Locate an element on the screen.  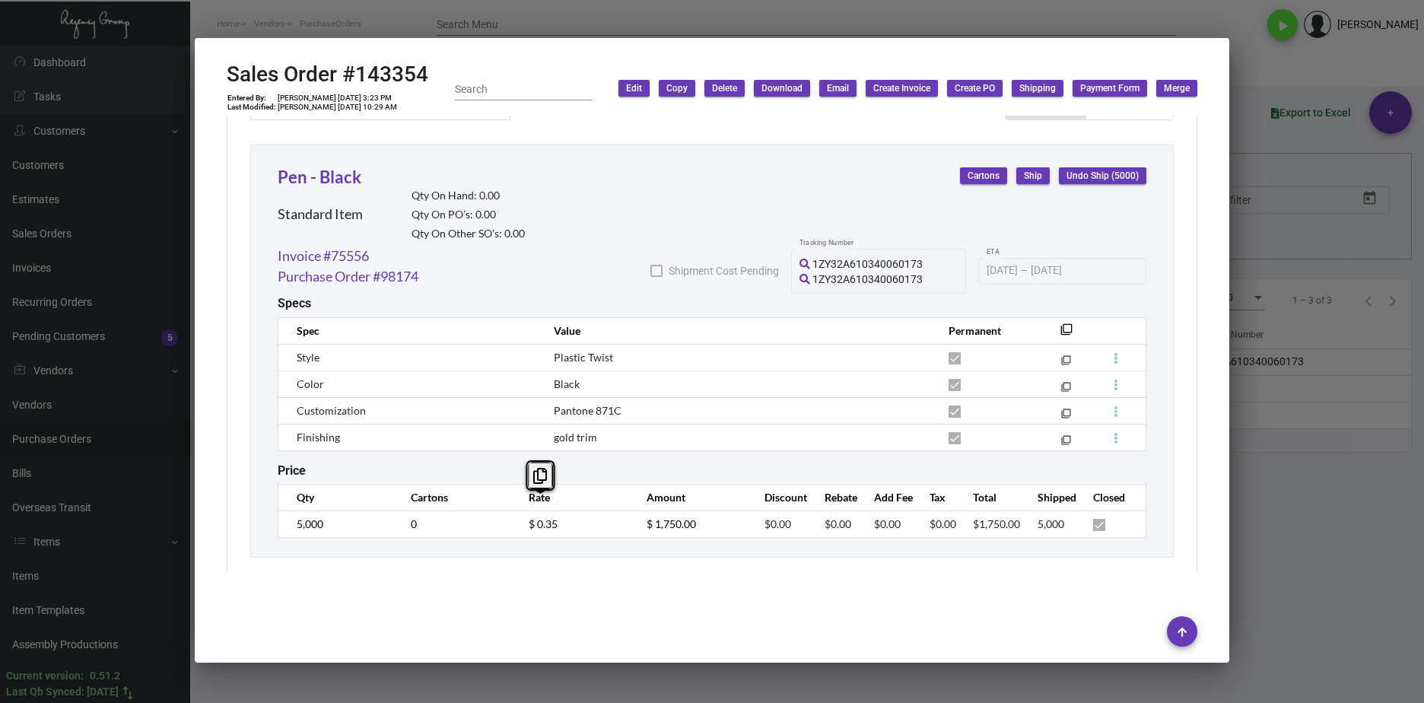
th: Total is located at coordinates (990, 497).